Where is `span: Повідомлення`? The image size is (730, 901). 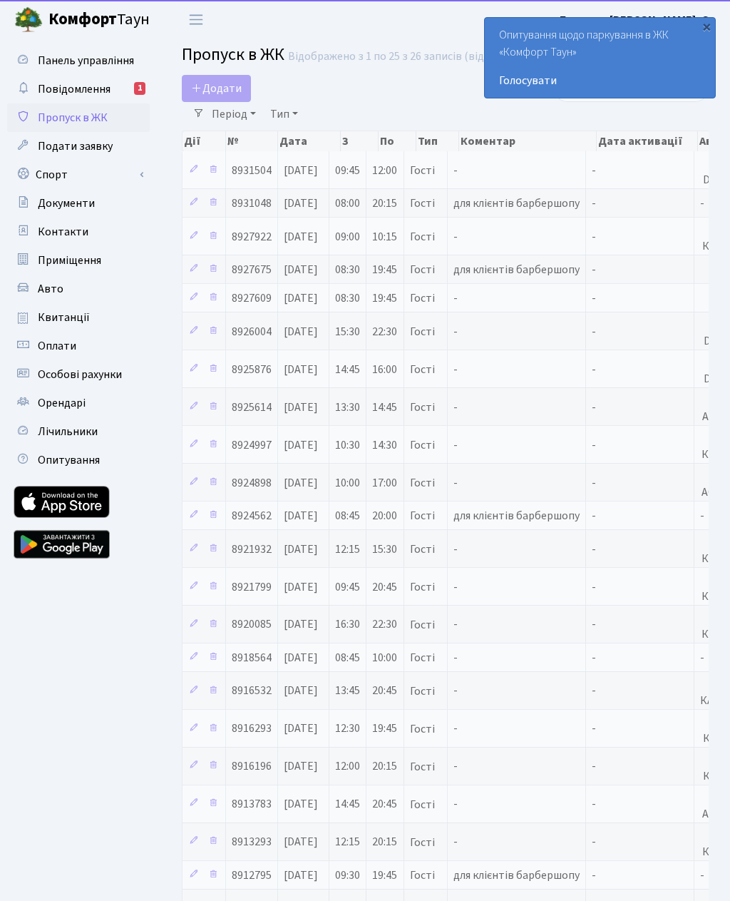
span: Повідомлення is located at coordinates (74, 89).